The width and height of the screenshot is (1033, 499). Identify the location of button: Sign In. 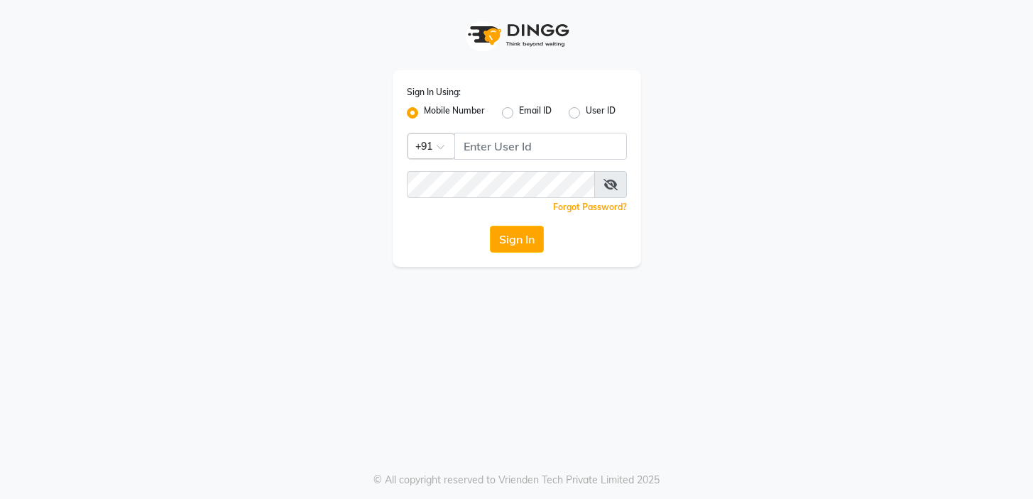
(517, 239).